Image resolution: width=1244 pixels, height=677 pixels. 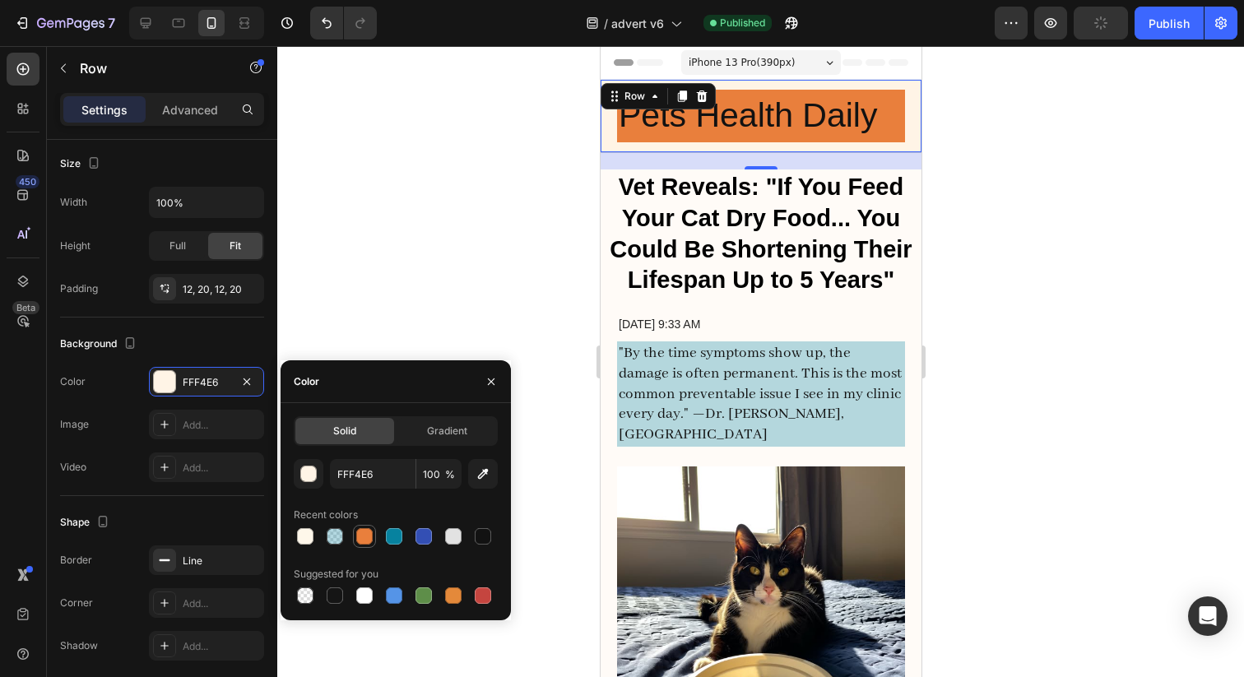 What do you see at coordinates (207, 202) in the screenshot?
I see `input: Auto` at bounding box center [207, 202].